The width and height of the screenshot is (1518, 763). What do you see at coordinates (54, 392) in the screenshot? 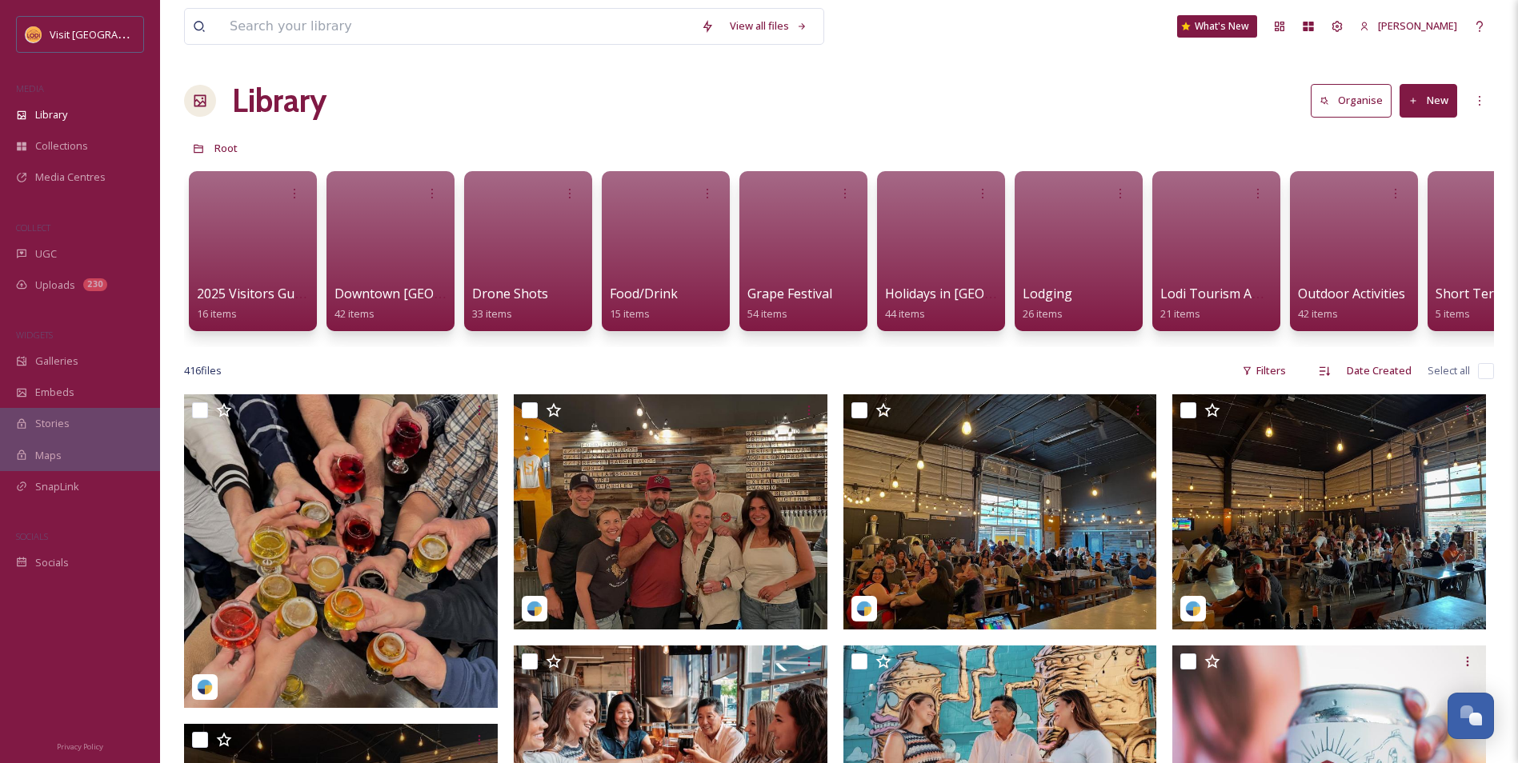
I see `span: Embeds` at bounding box center [54, 392].